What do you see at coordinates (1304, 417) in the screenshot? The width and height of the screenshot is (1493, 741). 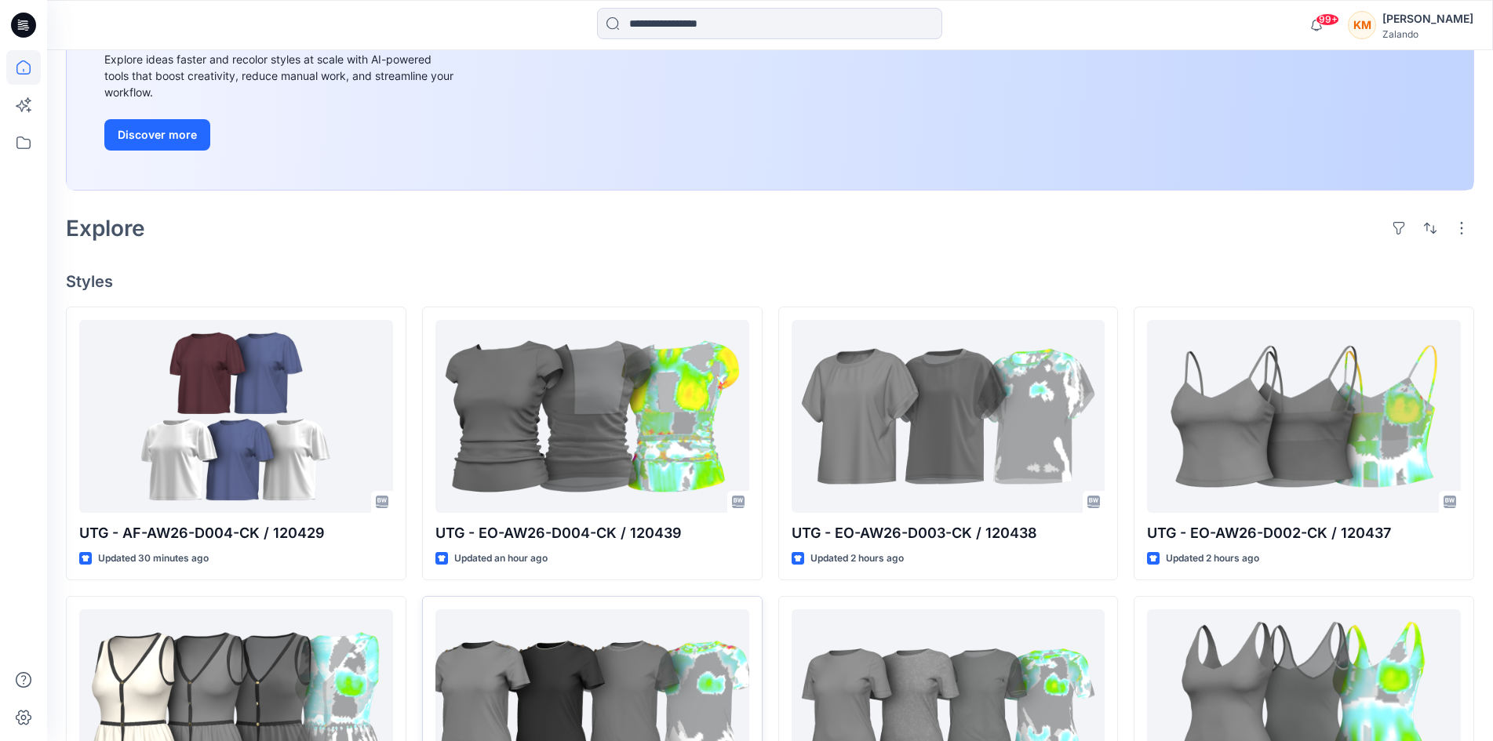 I see `a: UTG - EO-AW26-D002-CK / 120437` at bounding box center [1304, 417].